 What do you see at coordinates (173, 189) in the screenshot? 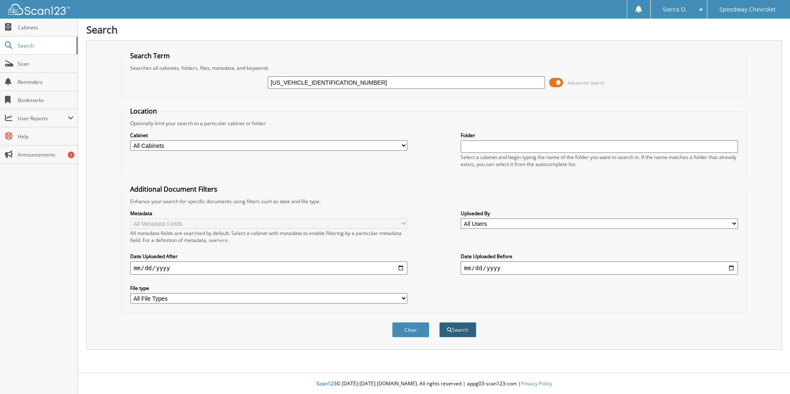
I see `legend: Additional Document Filters` at bounding box center [173, 189].